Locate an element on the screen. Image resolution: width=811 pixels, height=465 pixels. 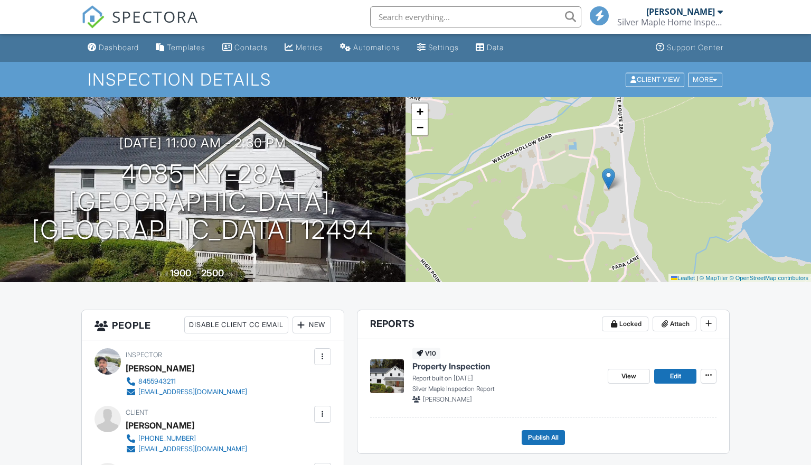
span: Client is located at coordinates (137, 412).